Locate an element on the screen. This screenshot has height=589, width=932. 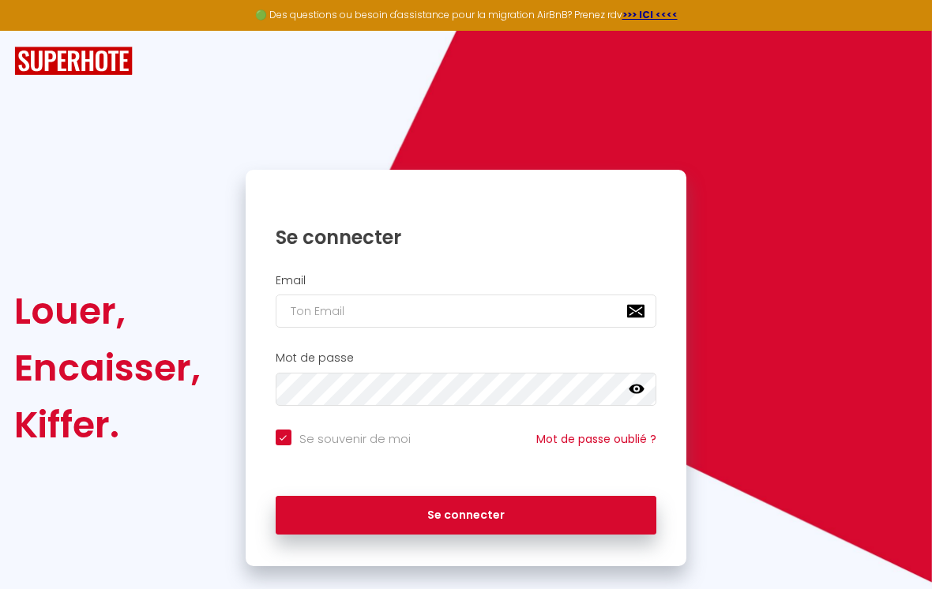
button: Se connecter is located at coordinates (466, 516).